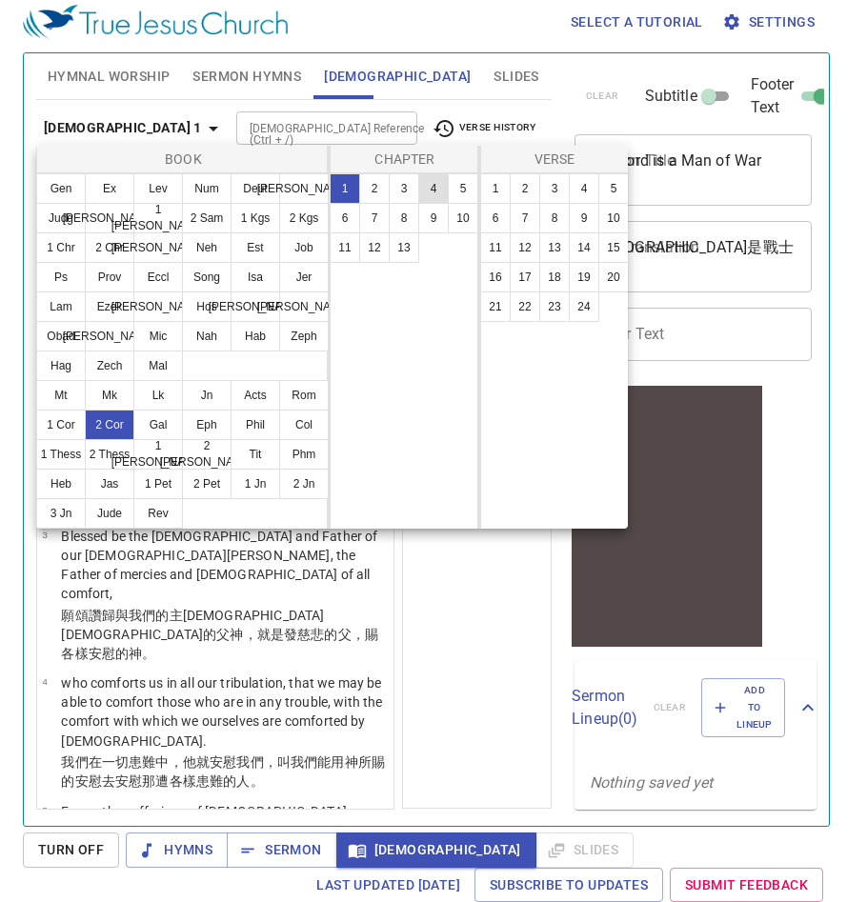 The height and width of the screenshot is (902, 867). What do you see at coordinates (255, 189) in the screenshot?
I see `button: Deut` at bounding box center [255, 189].